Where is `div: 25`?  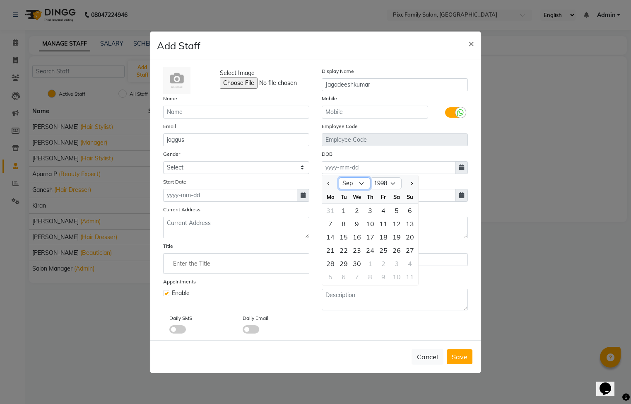
div: 25 is located at coordinates (383, 250).